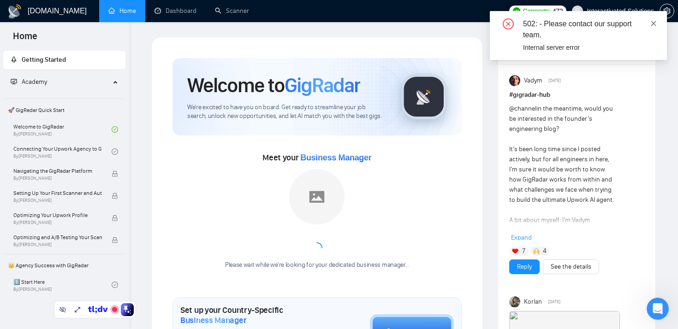  I want to click on span: rocket, so click(14, 59).